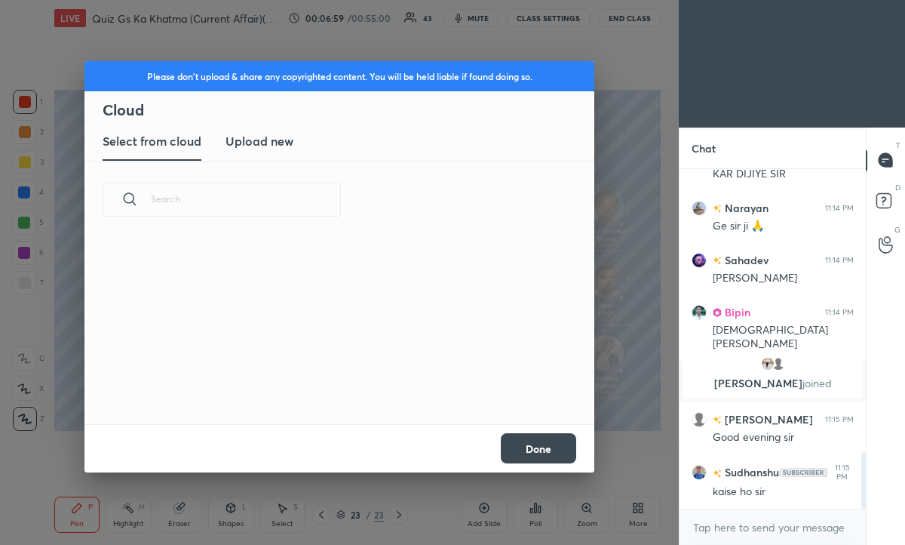 This screenshot has width=905, height=545. I want to click on img: bd4539abd7ac429a896bd13307586289.jpg, so click(768, 364).